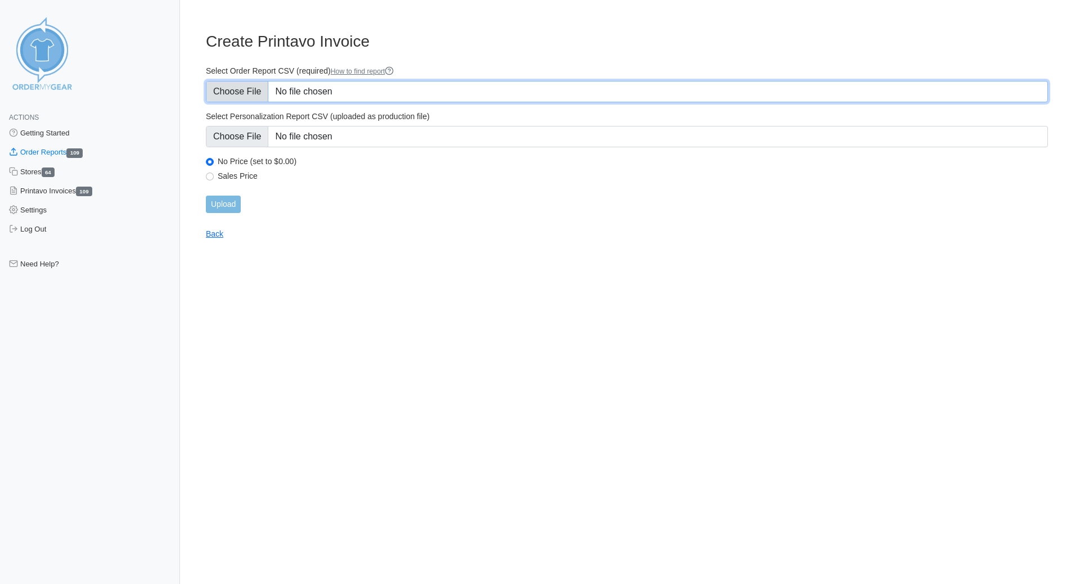 This screenshot has width=1080, height=584. What do you see at coordinates (626, 42) in the screenshot?
I see `h3: Create Printavo Invoice` at bounding box center [626, 42].